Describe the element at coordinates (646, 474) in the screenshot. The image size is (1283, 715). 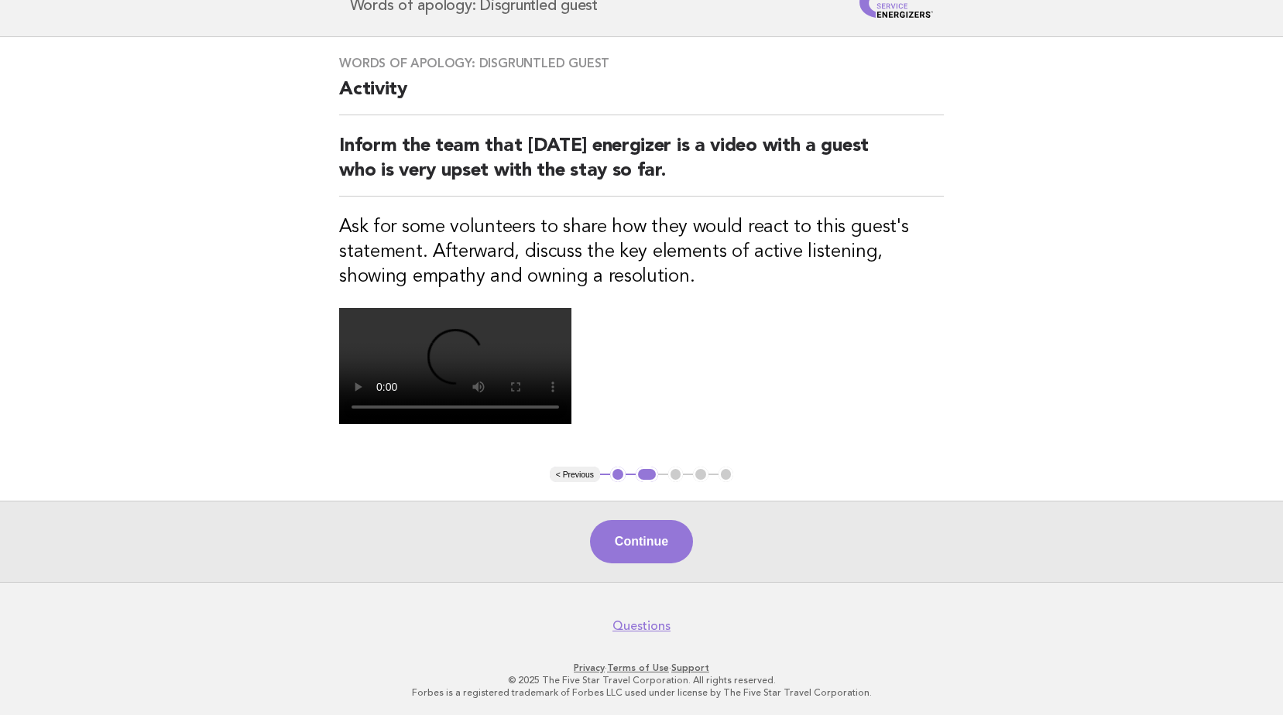
I see `button: 2` at that location.